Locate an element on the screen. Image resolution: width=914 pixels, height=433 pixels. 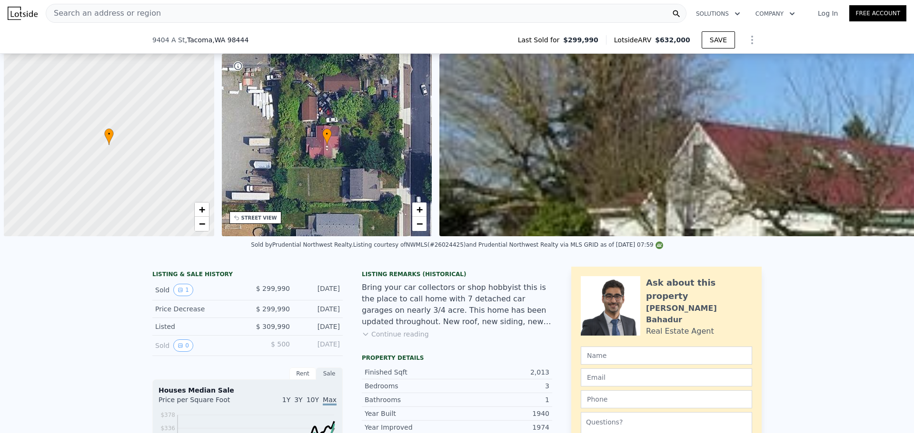
div: Year Improved is located at coordinates (411, 428).